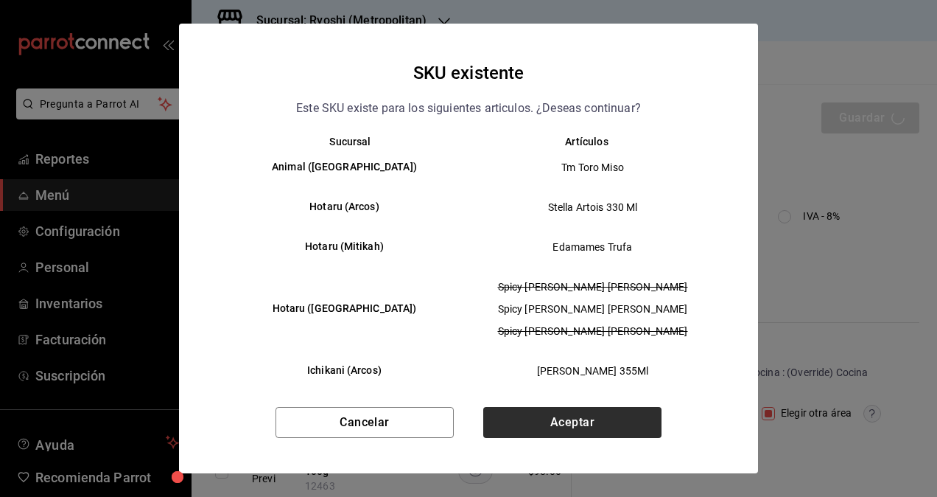 This screenshot has height=497, width=937. What do you see at coordinates (469, 73) in the screenshot?
I see `h4: SKU existente` at bounding box center [469, 73].